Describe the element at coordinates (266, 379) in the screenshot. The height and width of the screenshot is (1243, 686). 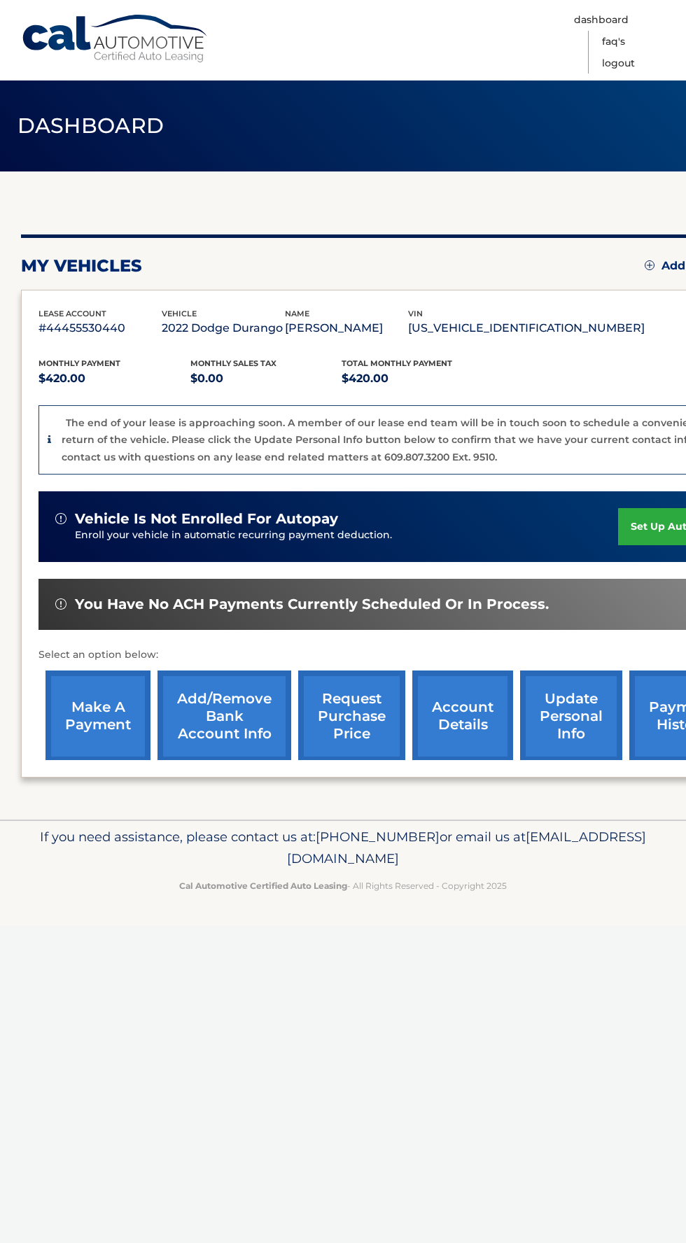
I see `p: $0.00` at that location.